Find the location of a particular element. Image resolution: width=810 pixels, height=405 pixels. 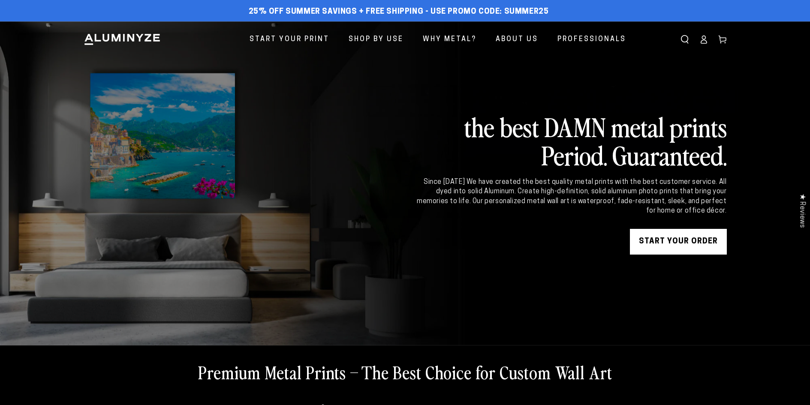

a: START YOUR Order is located at coordinates (679, 242).